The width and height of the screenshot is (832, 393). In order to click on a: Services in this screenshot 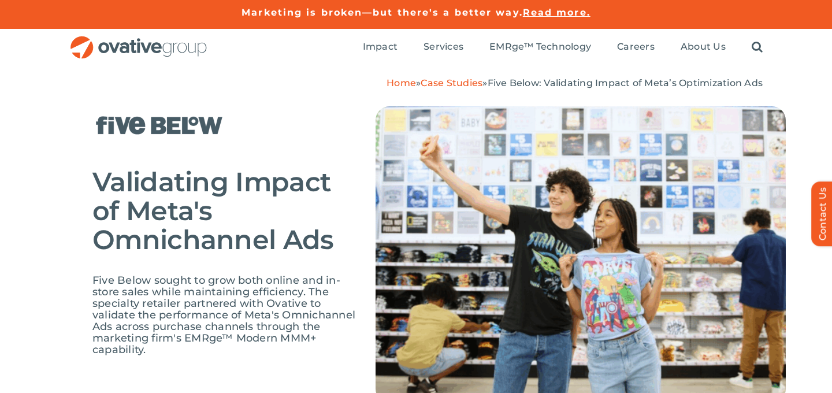, I will do `click(443, 47)`.